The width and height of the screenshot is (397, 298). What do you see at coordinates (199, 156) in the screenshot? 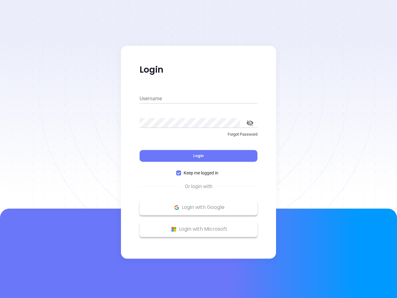
I see `button: Login` at bounding box center [199, 156].